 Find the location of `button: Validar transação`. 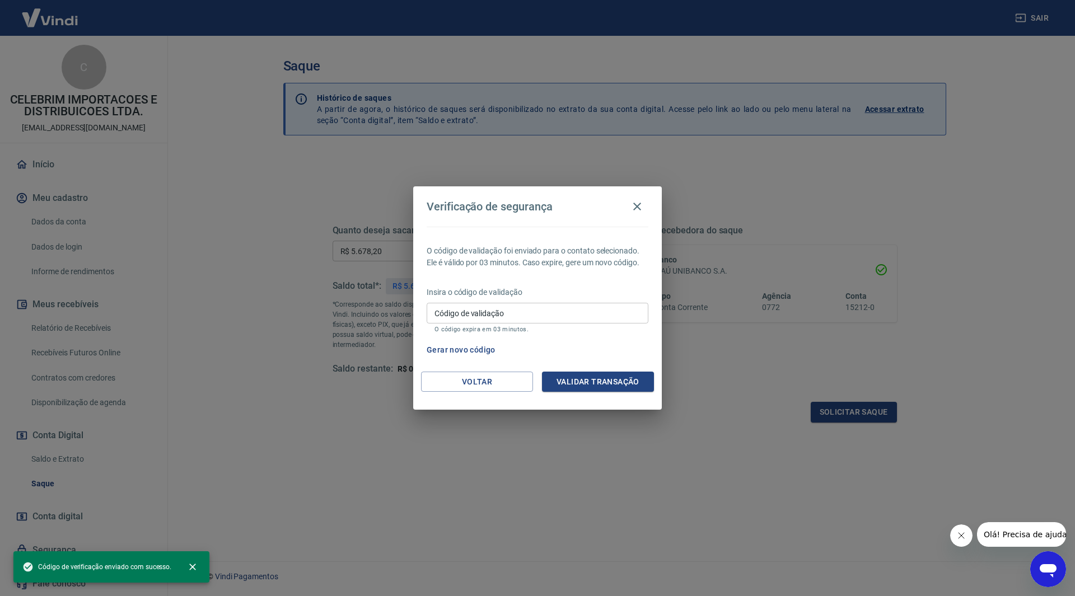

button: Validar transação is located at coordinates (598, 382).